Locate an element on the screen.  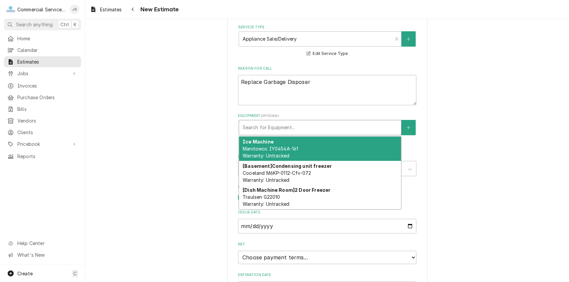
div: Labels is located at coordinates (327, 165).